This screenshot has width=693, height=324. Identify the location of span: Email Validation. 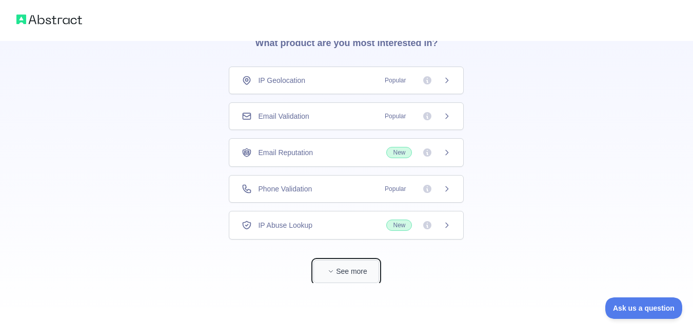
(283, 116).